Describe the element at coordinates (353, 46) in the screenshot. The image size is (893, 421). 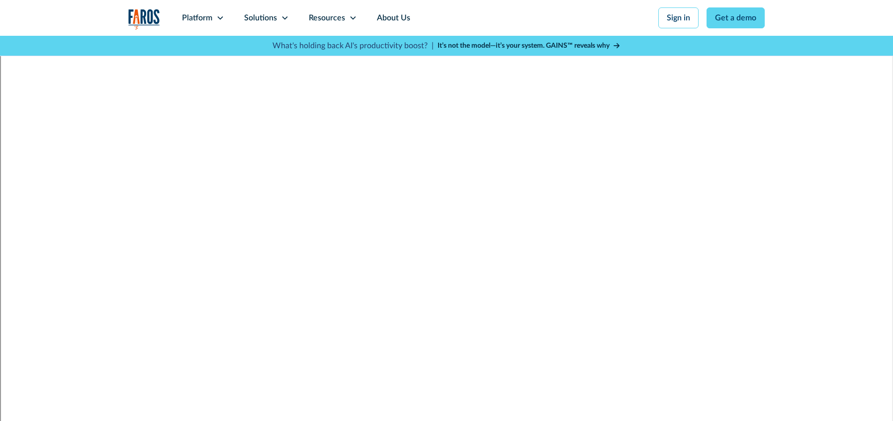
I see `p: What's holding back AI's productivity boost? |` at that location.